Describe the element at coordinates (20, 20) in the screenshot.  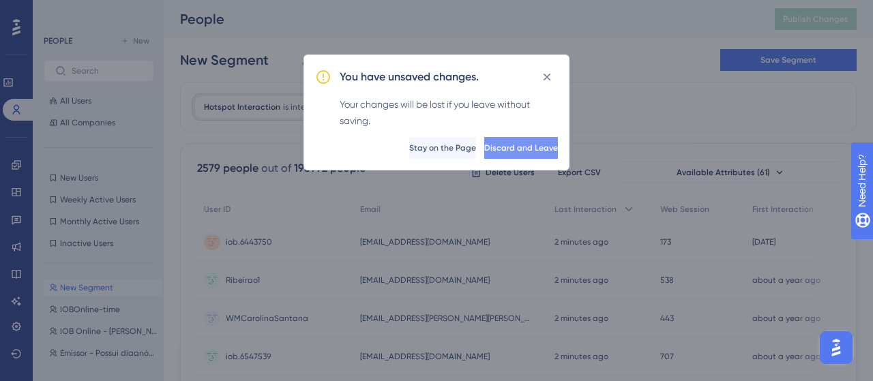
I see `img: launcher-image-alternative-text` at that location.